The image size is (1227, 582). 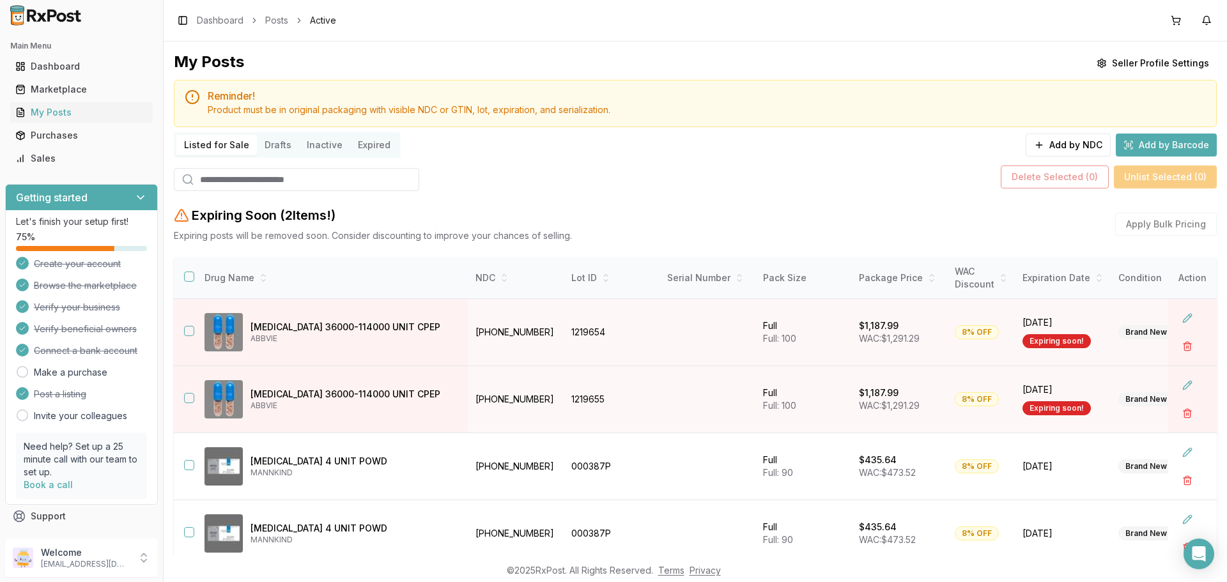 What do you see at coordinates (85, 329) in the screenshot?
I see `span: Verify beneficial owners` at bounding box center [85, 329].